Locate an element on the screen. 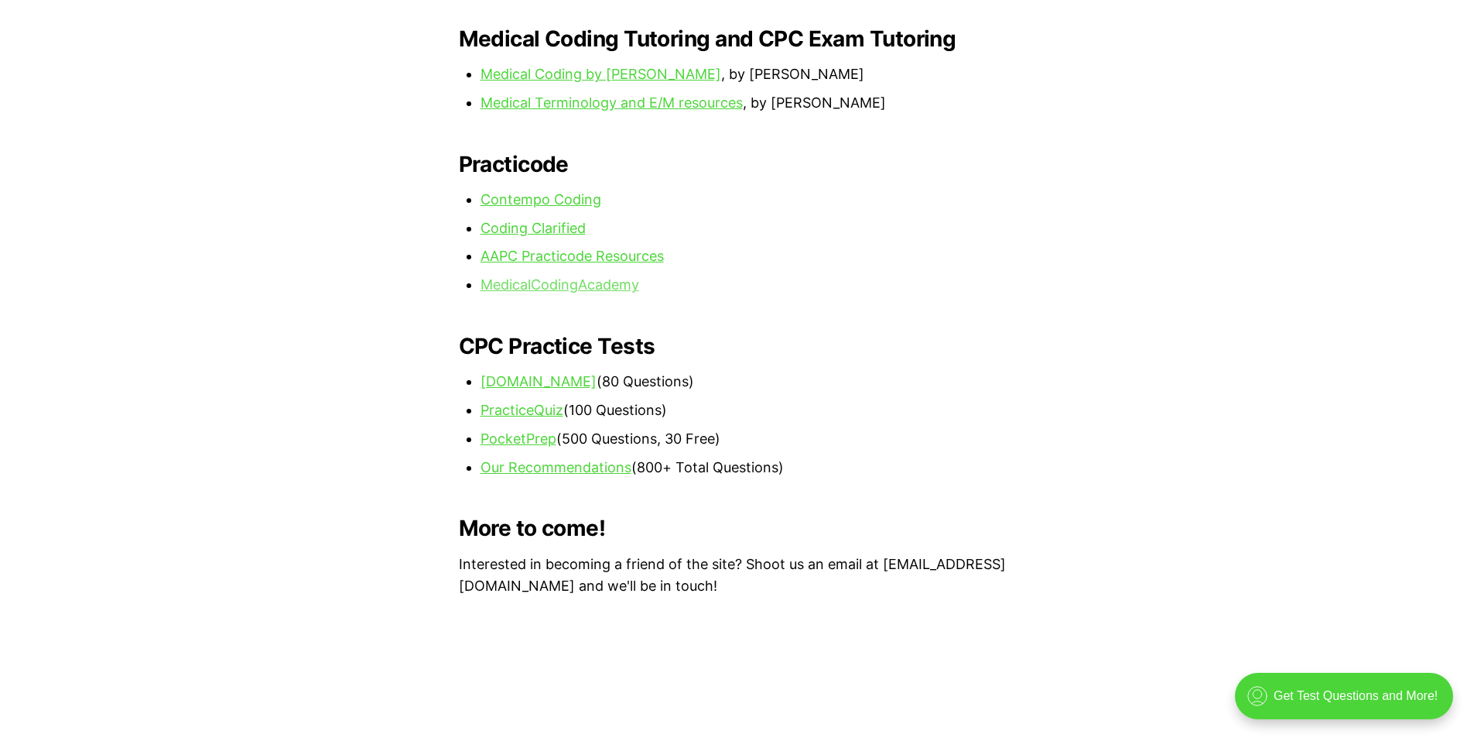 This screenshot has height=741, width=1474. h2: CPC Practice Tests is located at coordinates (738, 346).